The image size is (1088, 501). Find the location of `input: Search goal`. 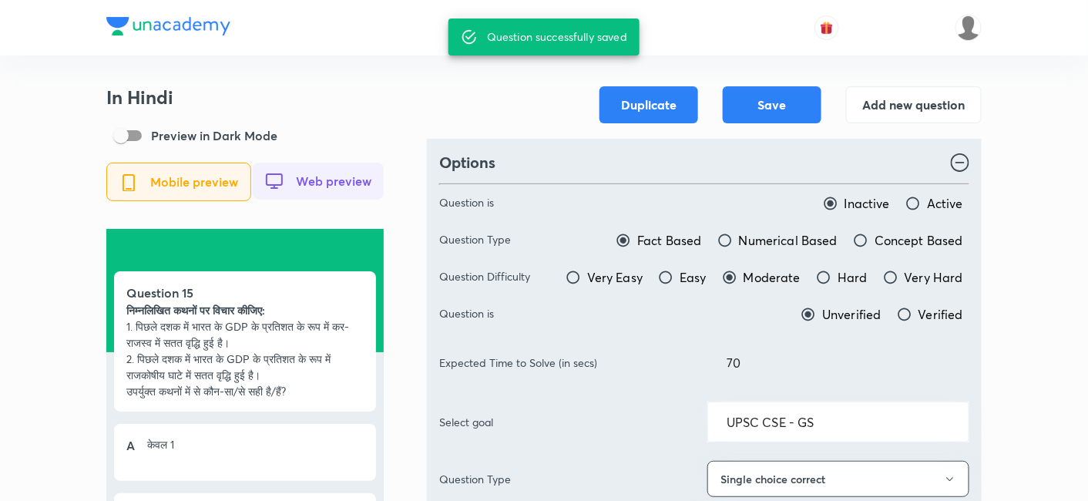

input: Search goal is located at coordinates (839, 422).